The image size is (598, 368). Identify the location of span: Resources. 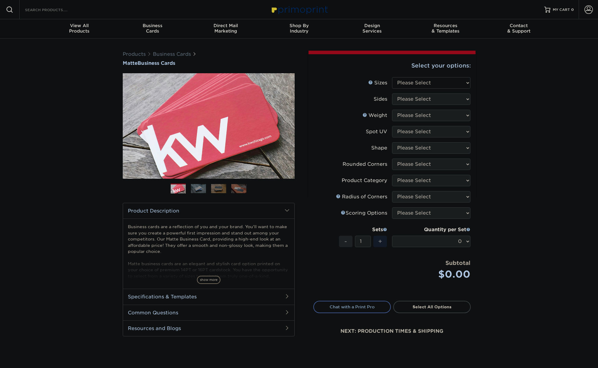
(445, 26).